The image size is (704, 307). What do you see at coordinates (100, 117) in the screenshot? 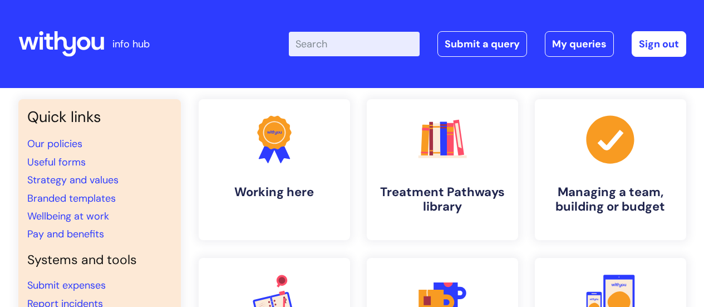
I see `h3: Quick links` at bounding box center [100, 117].